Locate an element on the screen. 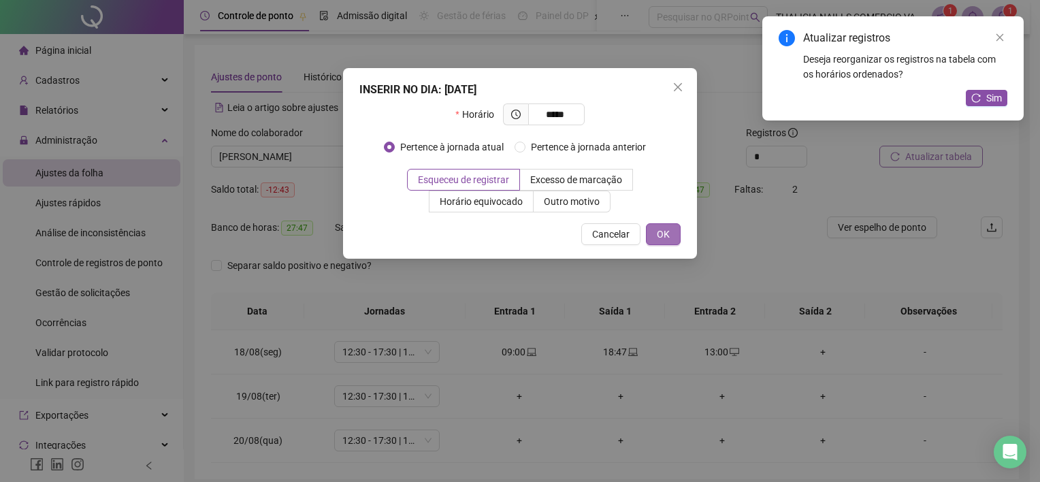  button: OK is located at coordinates (663, 234).